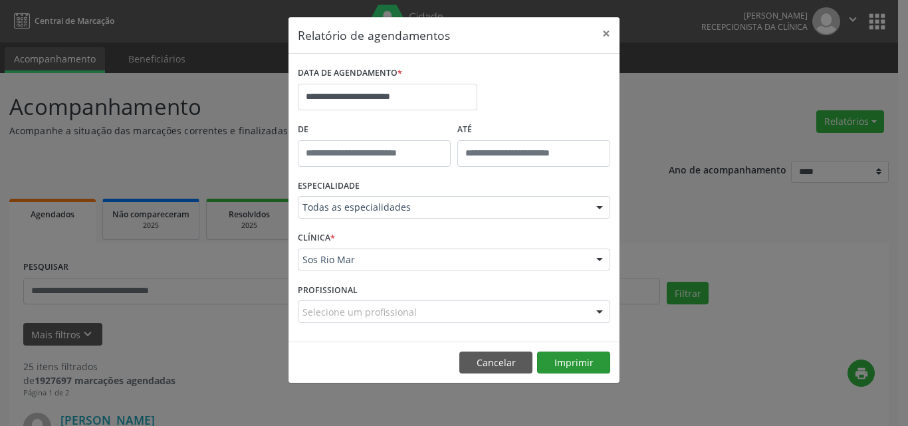 The image size is (908, 426). What do you see at coordinates (534, 130) in the screenshot?
I see `label: ATÉ` at bounding box center [534, 130].